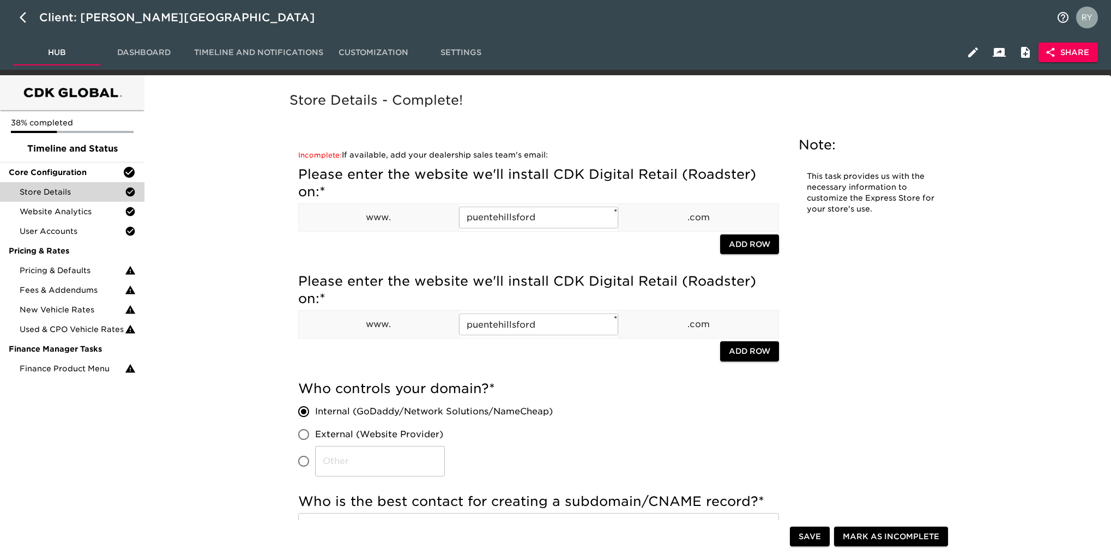  Describe the element at coordinates (810, 537) in the screenshot. I see `button: Save` at that location.